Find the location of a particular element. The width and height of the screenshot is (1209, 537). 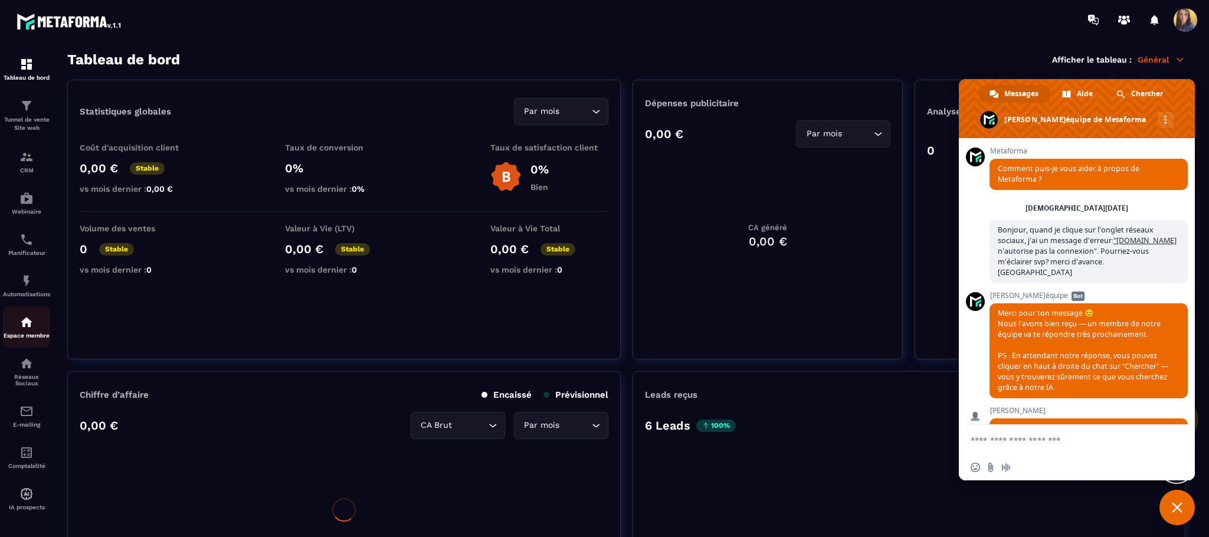

a: automationsautomationsEspace membre is located at coordinates (27, 327).